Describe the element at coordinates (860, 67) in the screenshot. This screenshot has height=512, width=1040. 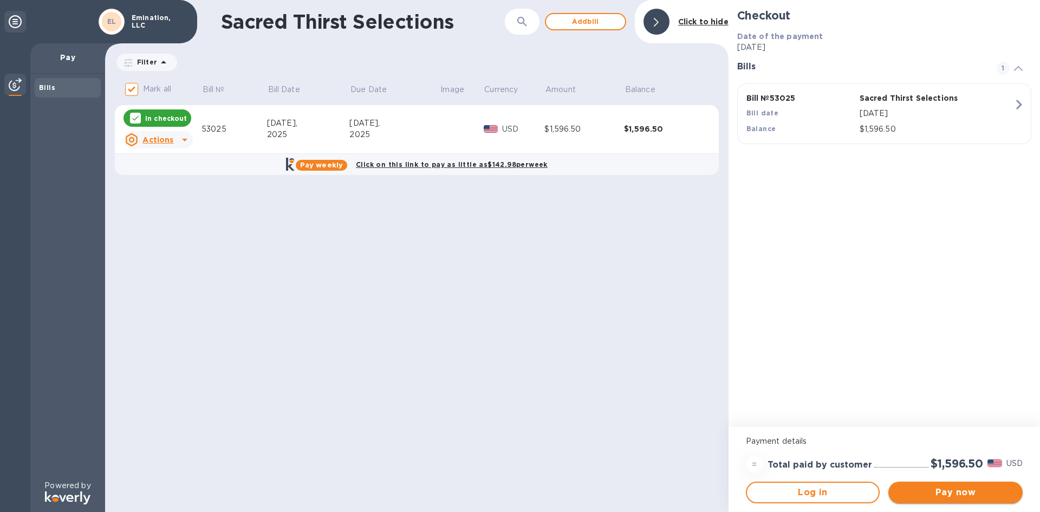
I see `h3: Bills` at that location.